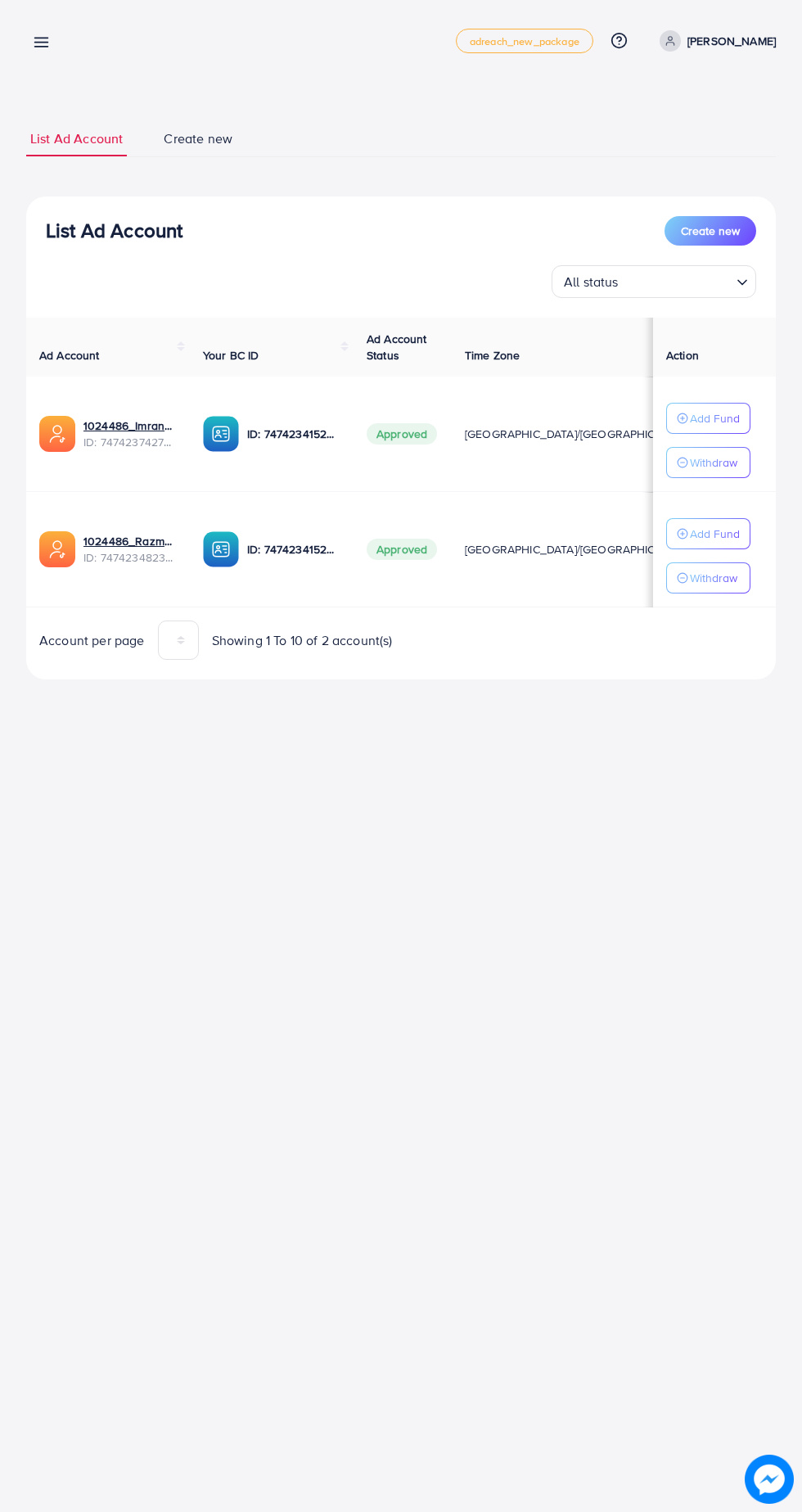 The width and height of the screenshot is (802, 1512). I want to click on span: Your BC ID, so click(230, 355).